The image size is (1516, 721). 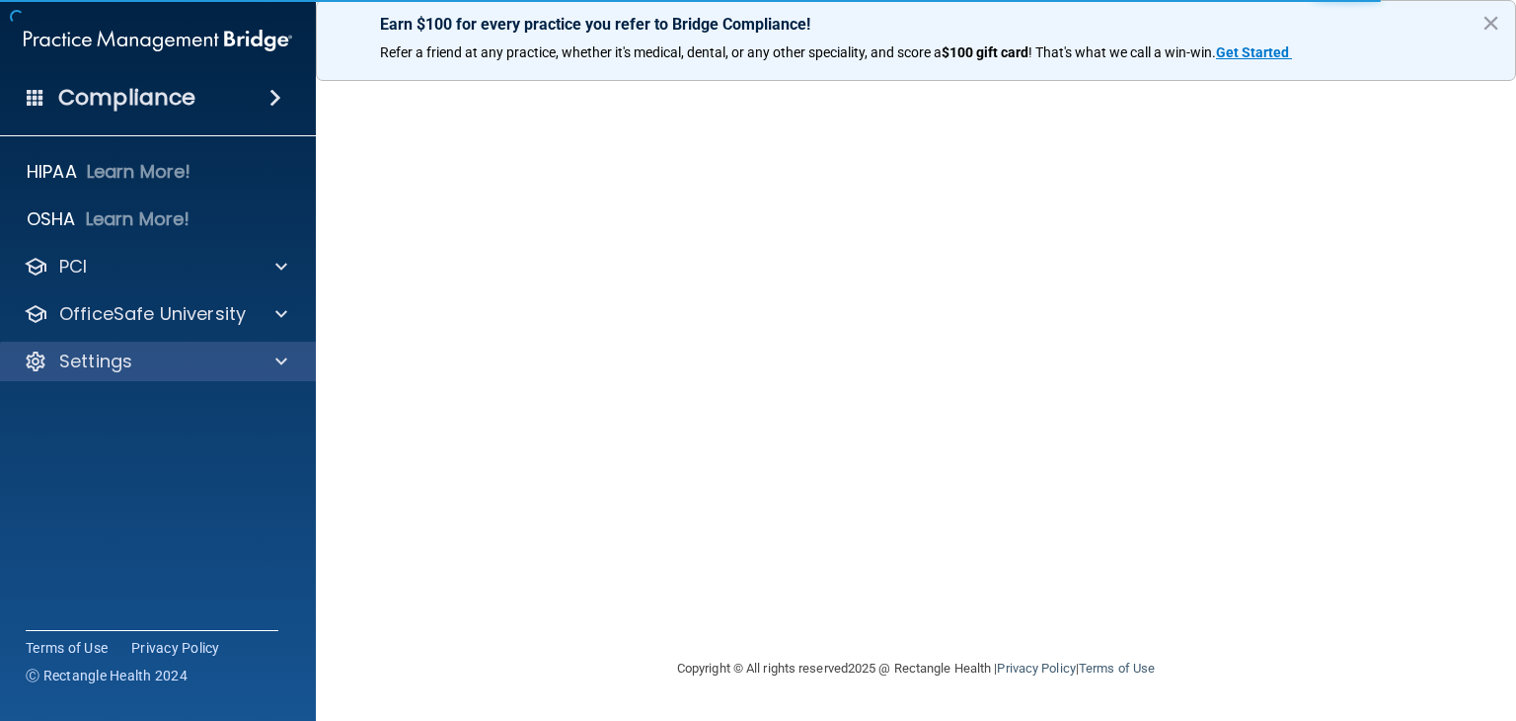 What do you see at coordinates (73, 267) in the screenshot?
I see `p: PCI` at bounding box center [73, 267].